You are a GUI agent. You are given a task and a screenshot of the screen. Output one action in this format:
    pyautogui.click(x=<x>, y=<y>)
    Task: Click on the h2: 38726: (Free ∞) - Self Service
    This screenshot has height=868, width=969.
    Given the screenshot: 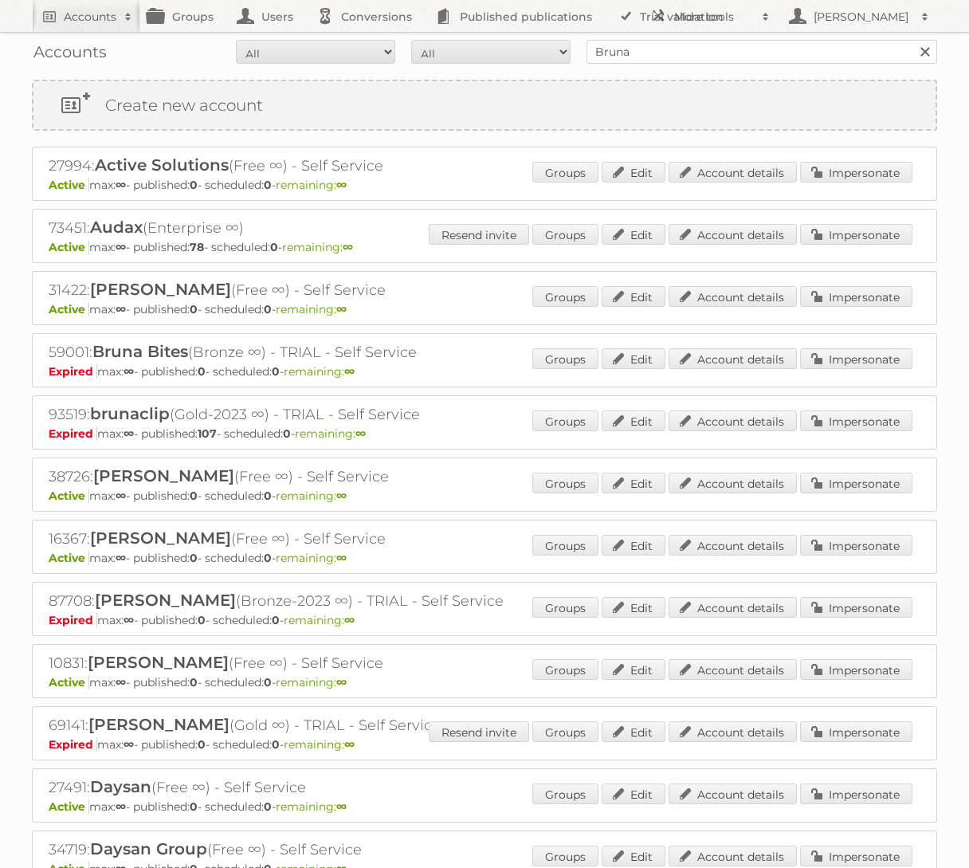 What is the action you would take?
    pyautogui.click(x=328, y=477)
    